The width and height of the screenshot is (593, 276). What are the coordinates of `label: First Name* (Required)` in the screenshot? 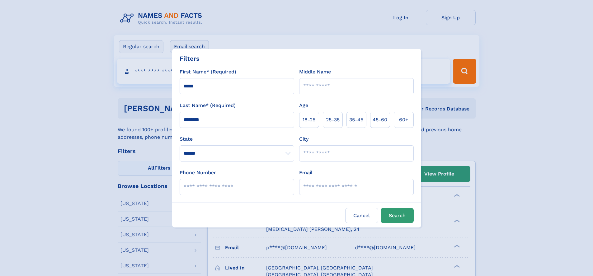 It's located at (208, 72).